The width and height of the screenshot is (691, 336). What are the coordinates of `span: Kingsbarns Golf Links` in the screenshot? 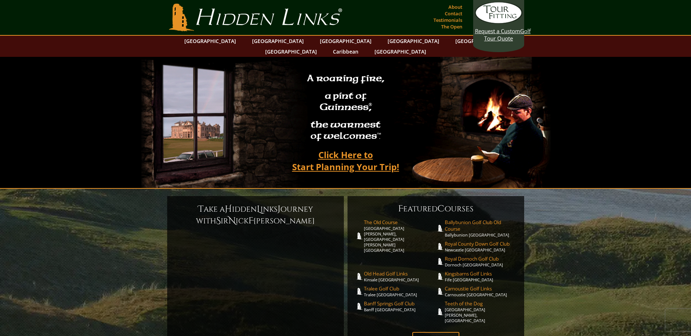 It's located at (481, 274).